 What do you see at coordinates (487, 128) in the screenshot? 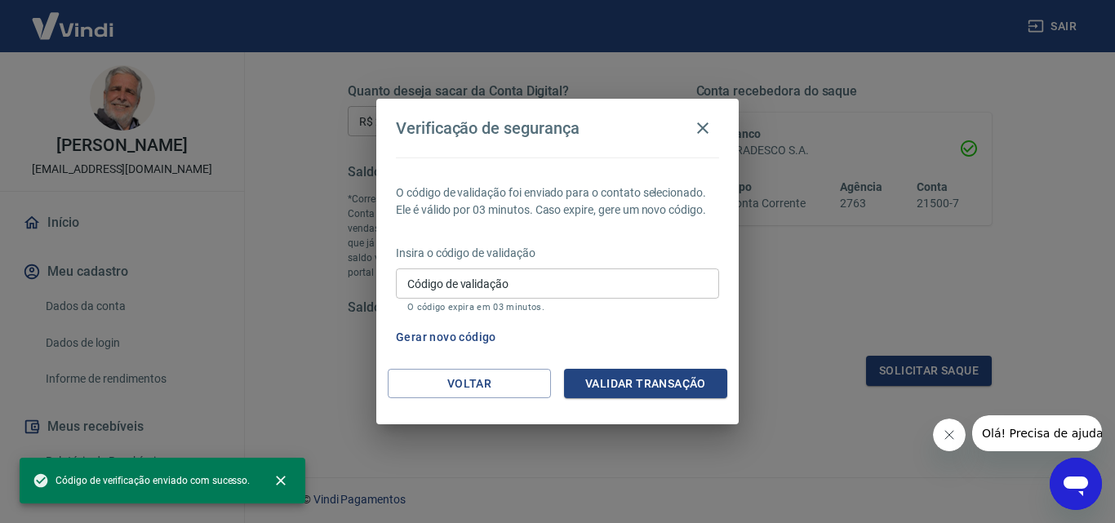
I see `h4: Verificação de segurança` at bounding box center [487, 128].